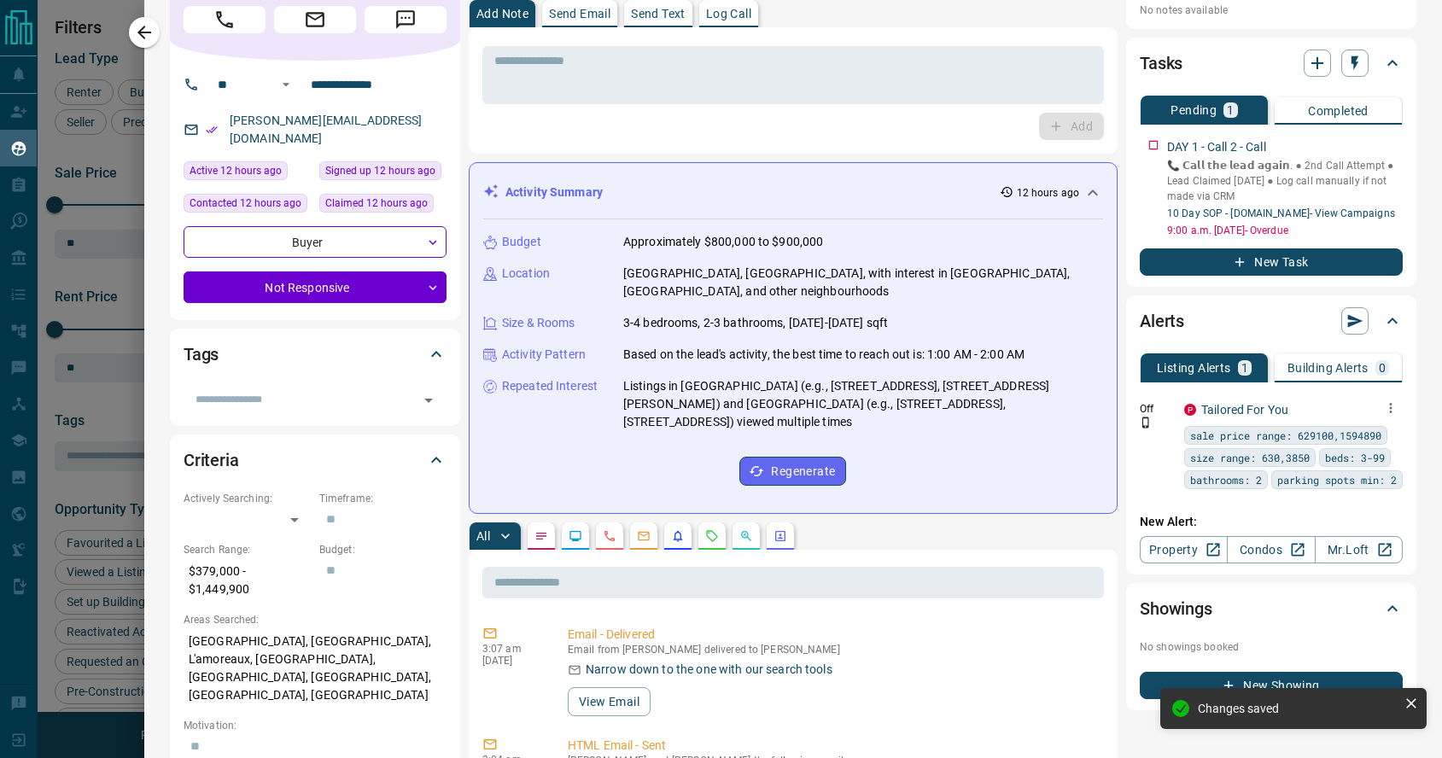 The height and width of the screenshot is (758, 1442). I want to click on svg: Push Notification Only, so click(1146, 423).